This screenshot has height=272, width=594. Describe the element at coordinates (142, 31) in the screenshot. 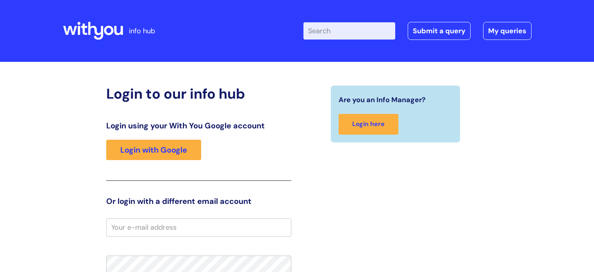

I see `p: info hub` at that location.